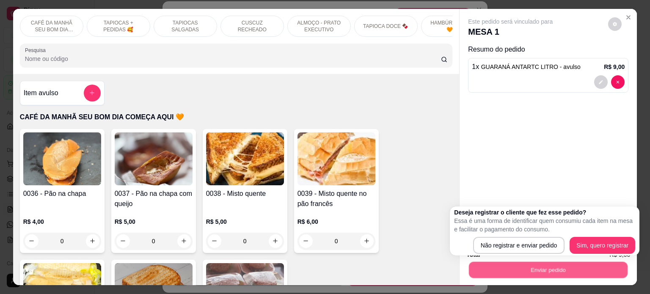 The height and width of the screenshot is (294, 650). I want to click on button: Enviar pedido, so click(548, 270).